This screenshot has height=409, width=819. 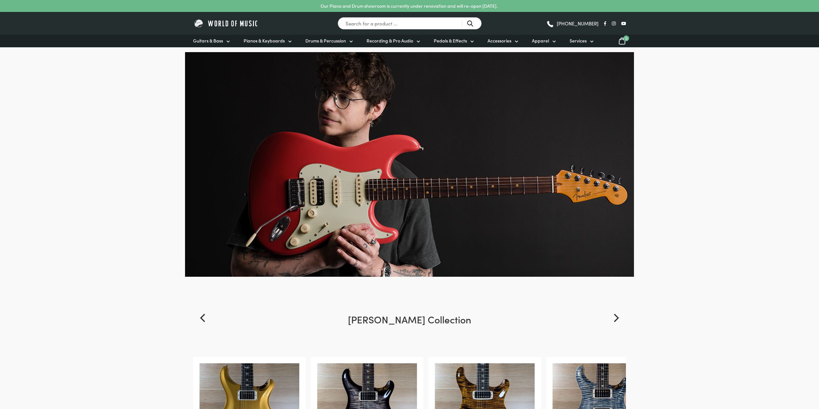 I want to click on span: Recording & Pro Audio, so click(x=390, y=41).